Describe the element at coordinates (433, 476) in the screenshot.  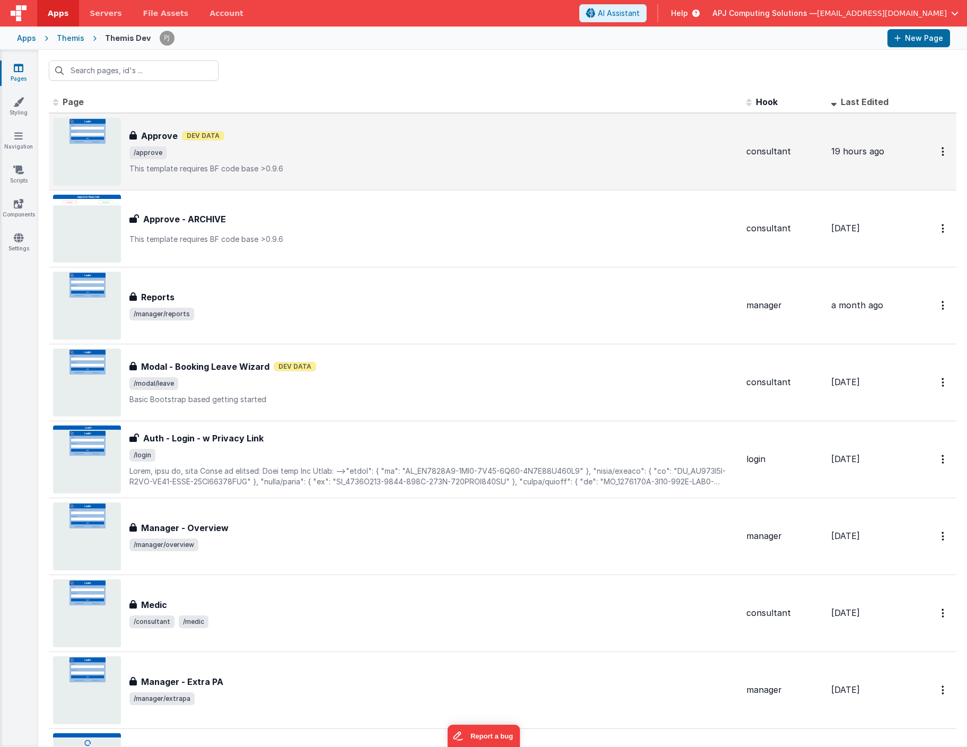
I see `p: Lorem, ipsu do, sita Conse ad elitsed: Doei temp Inc Utlab: -->"etdol": { "ma": "AL_EN7828A9-1MI0...` at that location.